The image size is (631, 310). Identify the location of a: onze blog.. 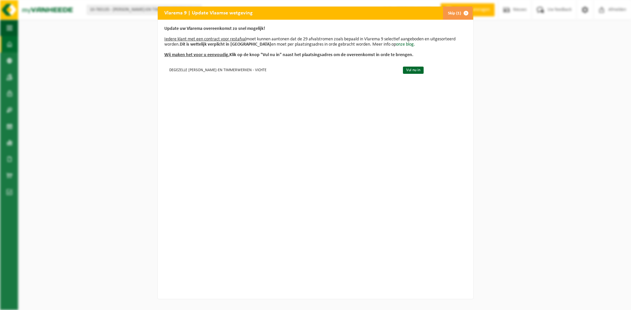
(405, 44).